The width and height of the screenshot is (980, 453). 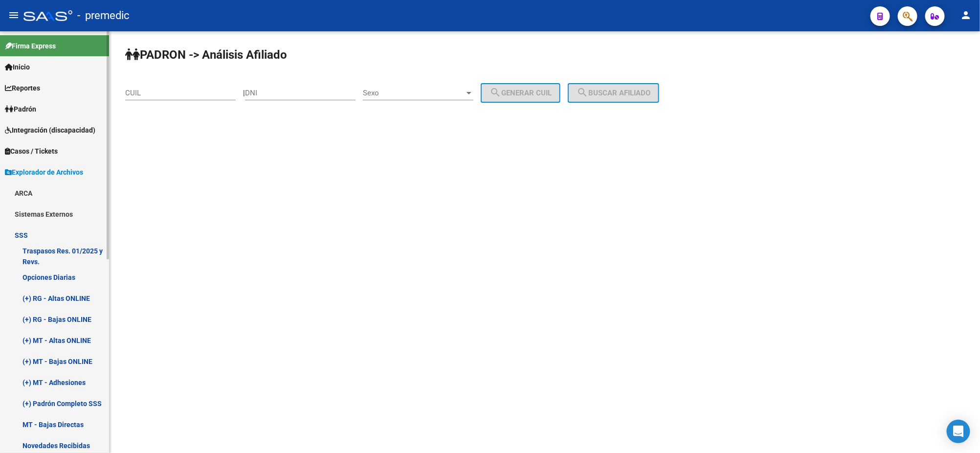 What do you see at coordinates (103, 16) in the screenshot?
I see `span: - premedic` at bounding box center [103, 16].